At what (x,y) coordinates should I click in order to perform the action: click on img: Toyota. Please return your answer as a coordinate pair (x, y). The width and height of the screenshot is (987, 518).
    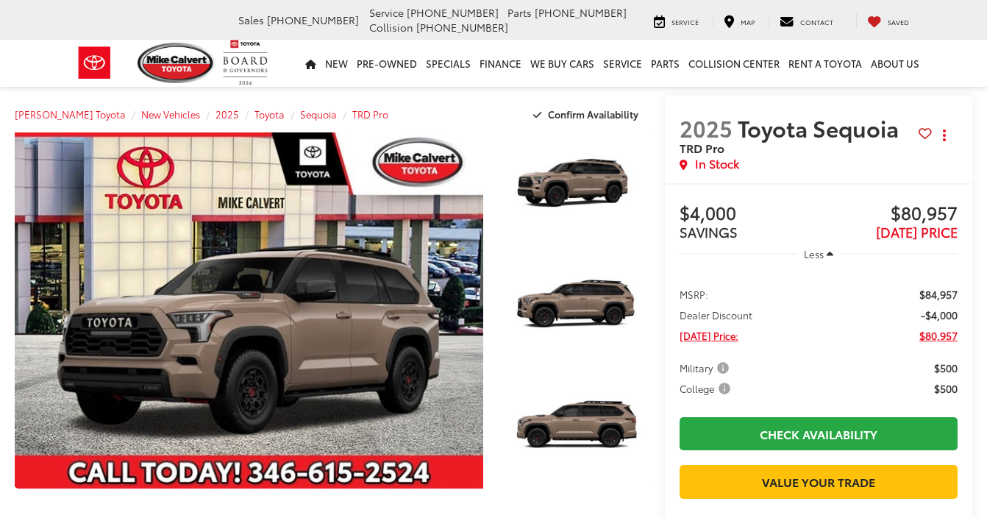
    Looking at the image, I should click on (94, 63).